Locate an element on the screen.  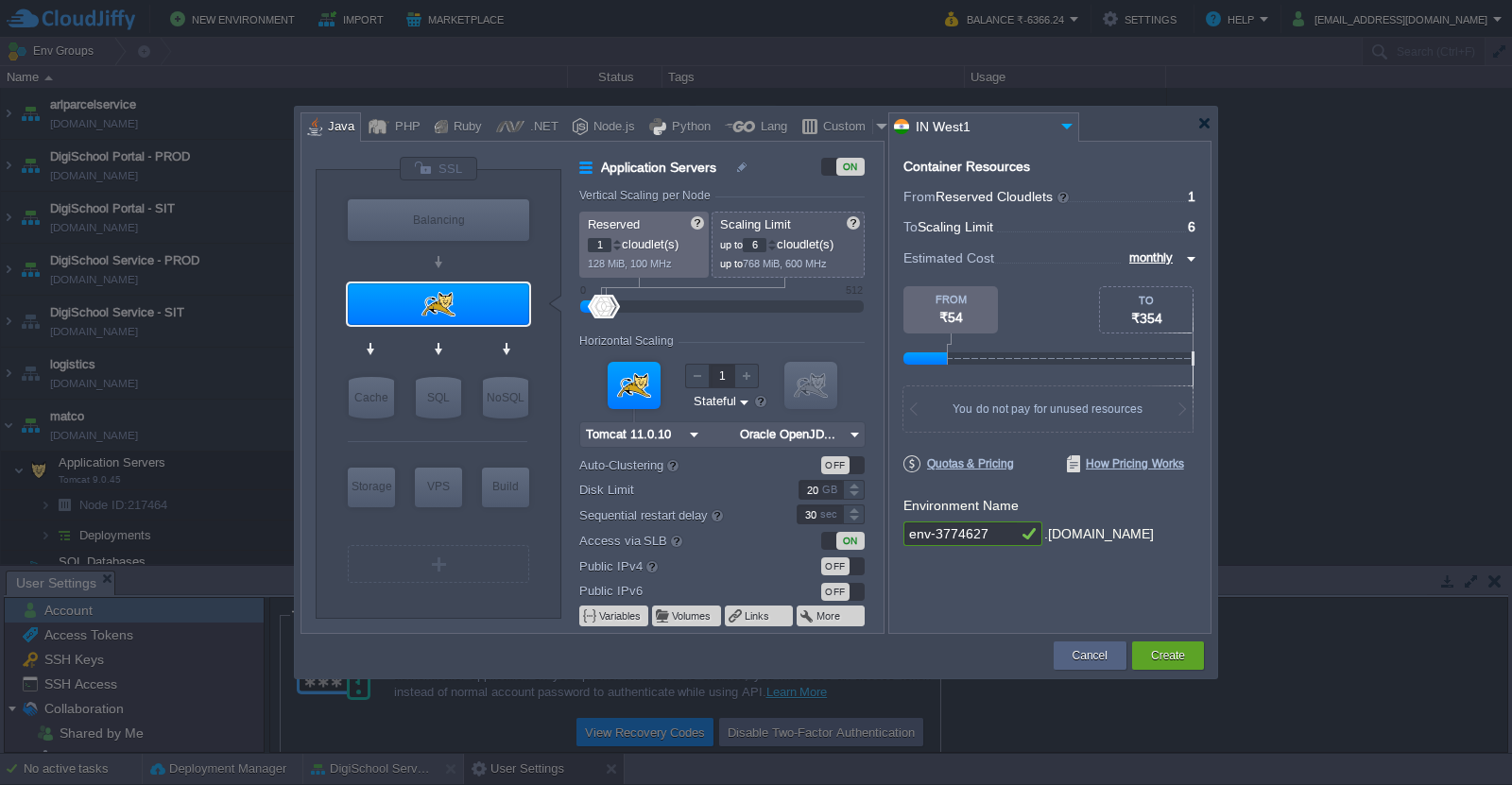
span: 1 is located at coordinates (1192, 196).